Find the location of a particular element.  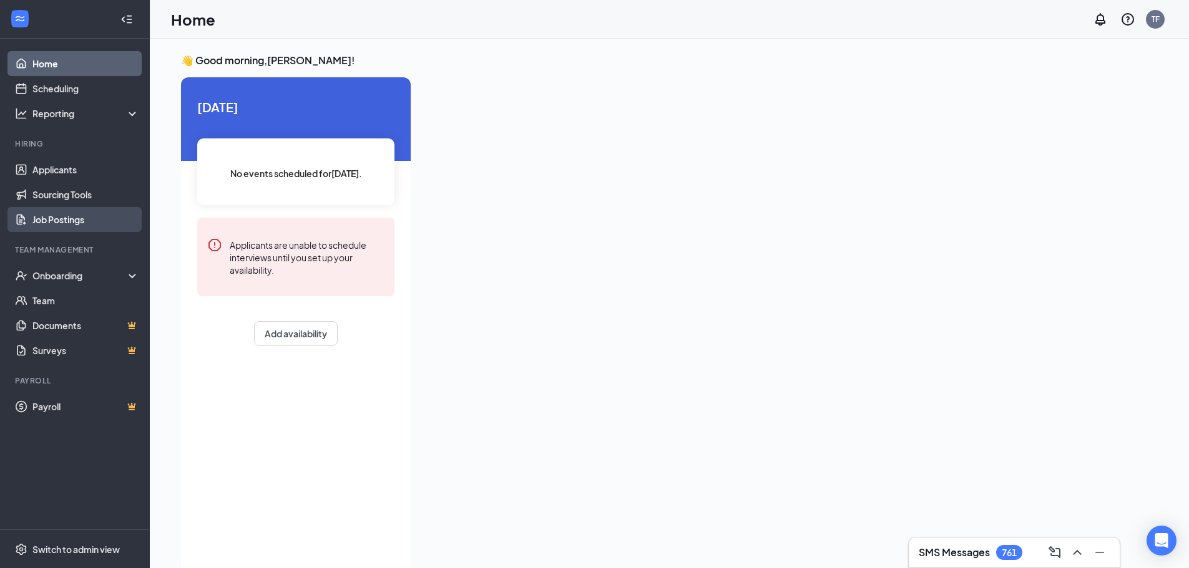

svg: Analysis is located at coordinates (21, 114).